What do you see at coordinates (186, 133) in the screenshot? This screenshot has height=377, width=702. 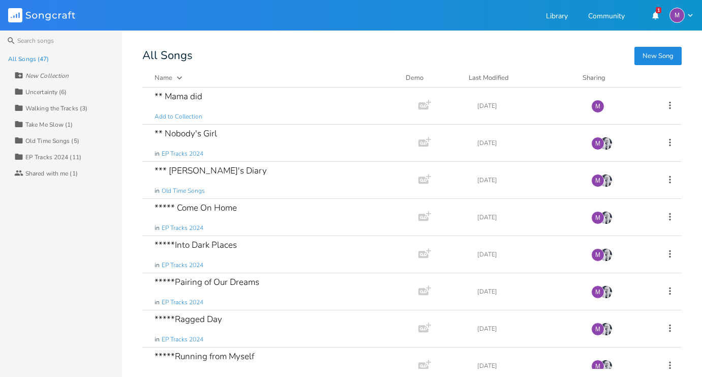 I see `div: ** Nobody's Girl` at bounding box center [186, 133].